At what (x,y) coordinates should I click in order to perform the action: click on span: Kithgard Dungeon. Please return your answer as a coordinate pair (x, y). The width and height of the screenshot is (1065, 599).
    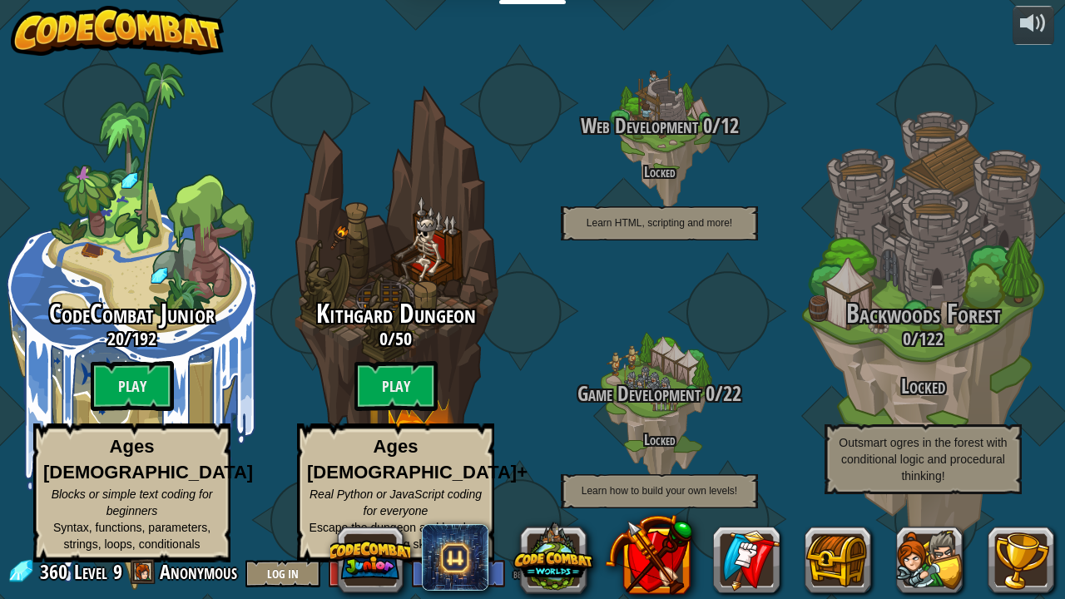
    Looking at the image, I should click on (396, 313).